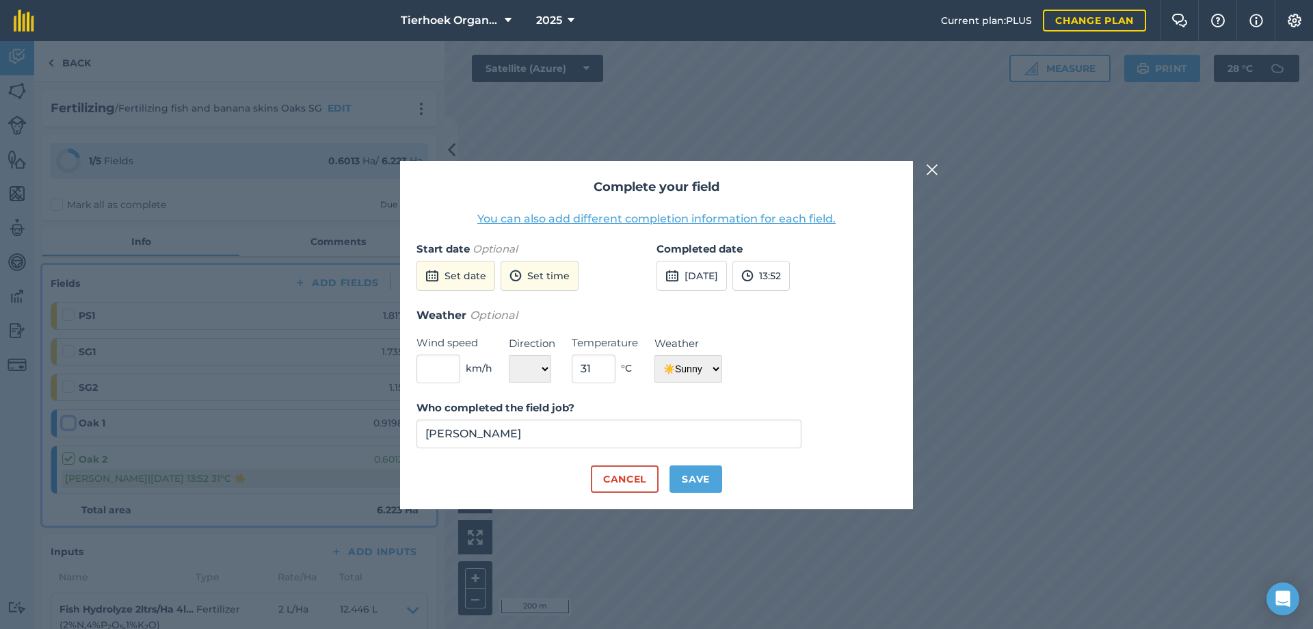  I want to click on span: ° C, so click(627, 368).